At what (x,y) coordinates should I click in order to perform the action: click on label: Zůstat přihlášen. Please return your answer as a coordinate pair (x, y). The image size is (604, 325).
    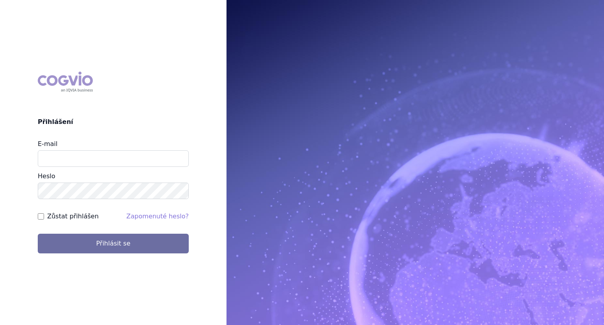
    Looking at the image, I should click on (73, 216).